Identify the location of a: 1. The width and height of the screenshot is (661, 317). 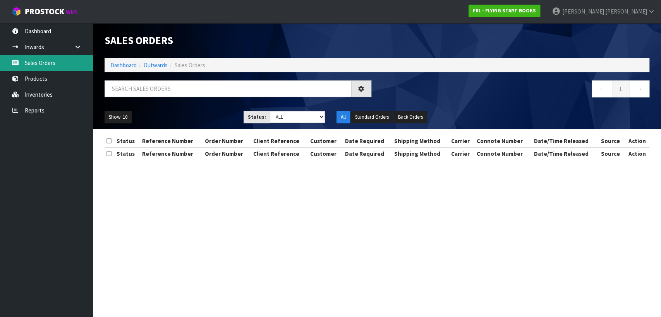
(620, 89).